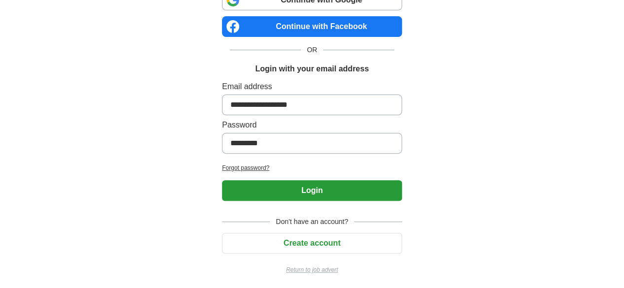 The width and height of the screenshot is (624, 288). Describe the element at coordinates (312, 125) in the screenshot. I see `label: Password` at that location.